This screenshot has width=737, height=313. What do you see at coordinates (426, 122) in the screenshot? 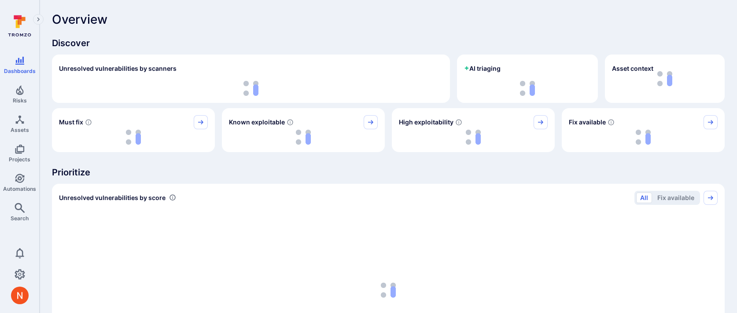
I see `span: High exploitability` at bounding box center [426, 122].